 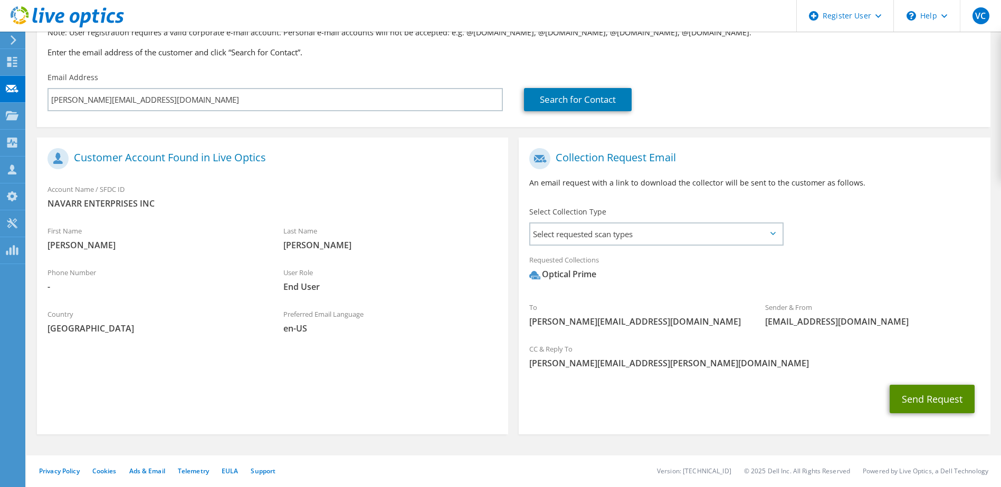 What do you see at coordinates (390, 280) in the screenshot?
I see `div: User Role` at bounding box center [390, 280].